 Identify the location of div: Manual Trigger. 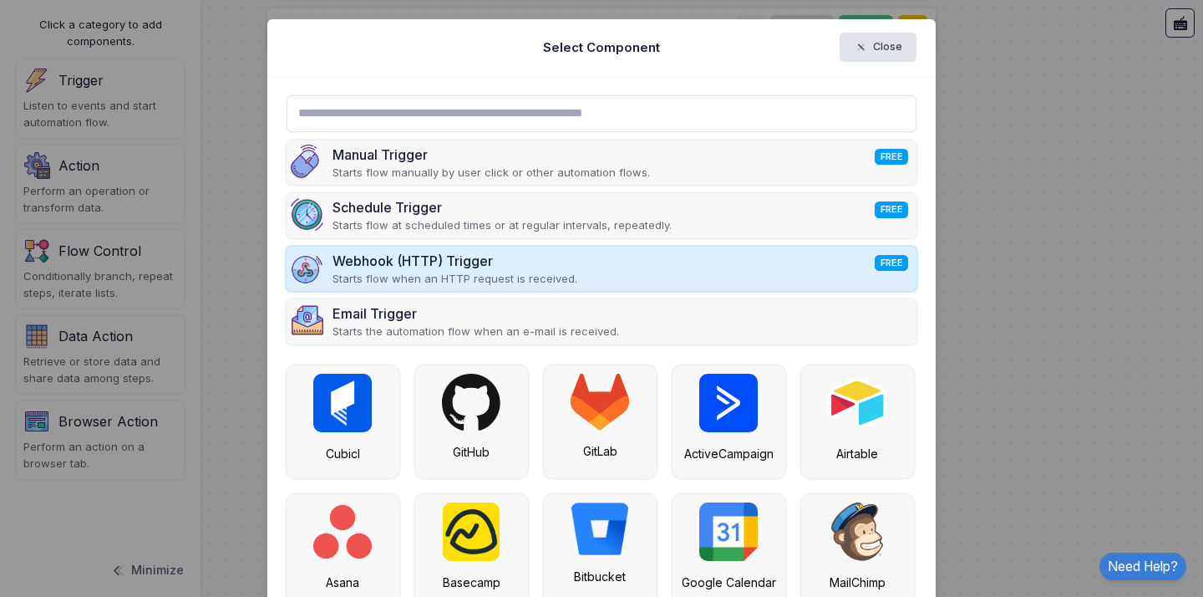
(491, 155).